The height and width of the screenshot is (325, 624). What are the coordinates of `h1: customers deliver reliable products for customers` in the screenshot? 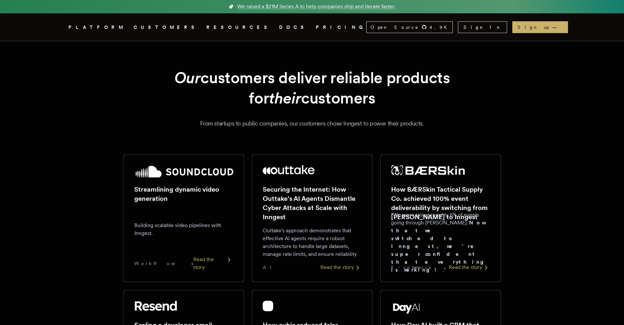 It's located at (312, 88).